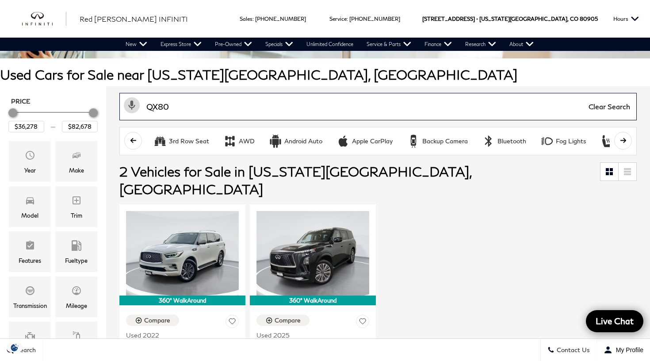  What do you see at coordinates (522, 44) in the screenshot?
I see `a: About` at bounding box center [522, 44].